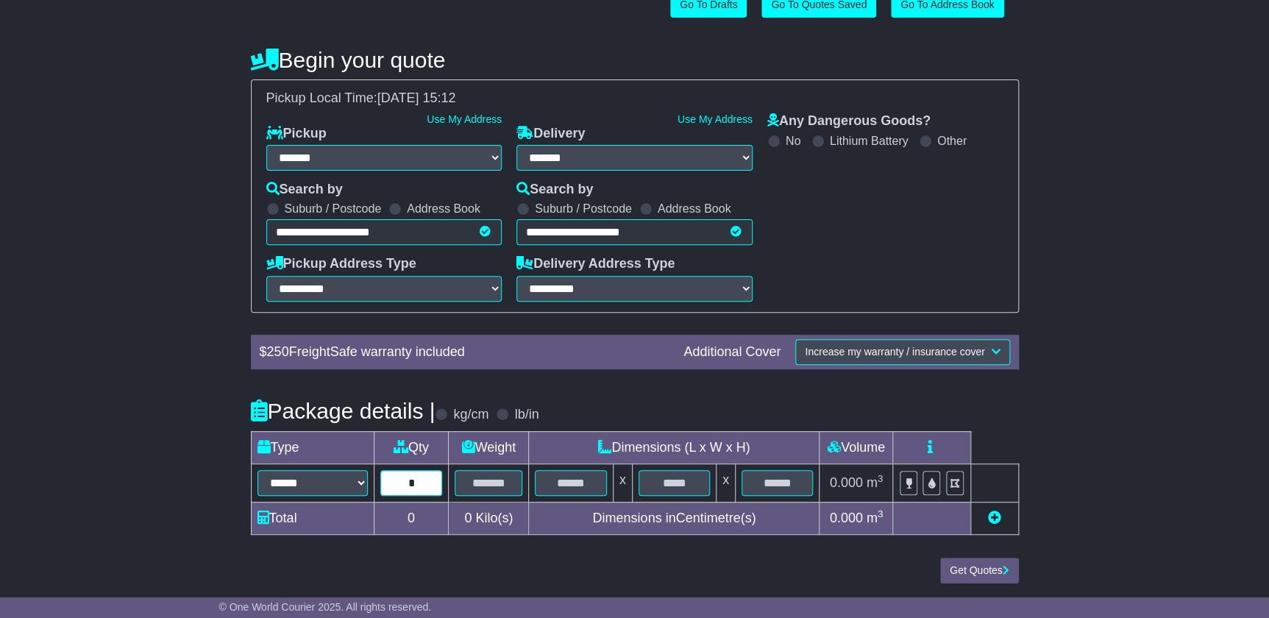  What do you see at coordinates (468, 518) in the screenshot?
I see `span: 0` at bounding box center [468, 518].